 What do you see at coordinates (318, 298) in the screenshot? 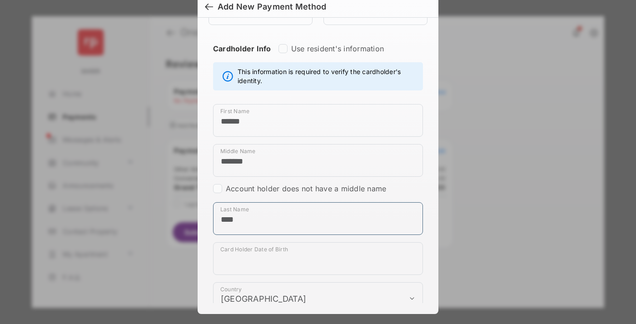
I see `div: payment_method_screening[postal_addresses][country]` at bounding box center [318, 298].